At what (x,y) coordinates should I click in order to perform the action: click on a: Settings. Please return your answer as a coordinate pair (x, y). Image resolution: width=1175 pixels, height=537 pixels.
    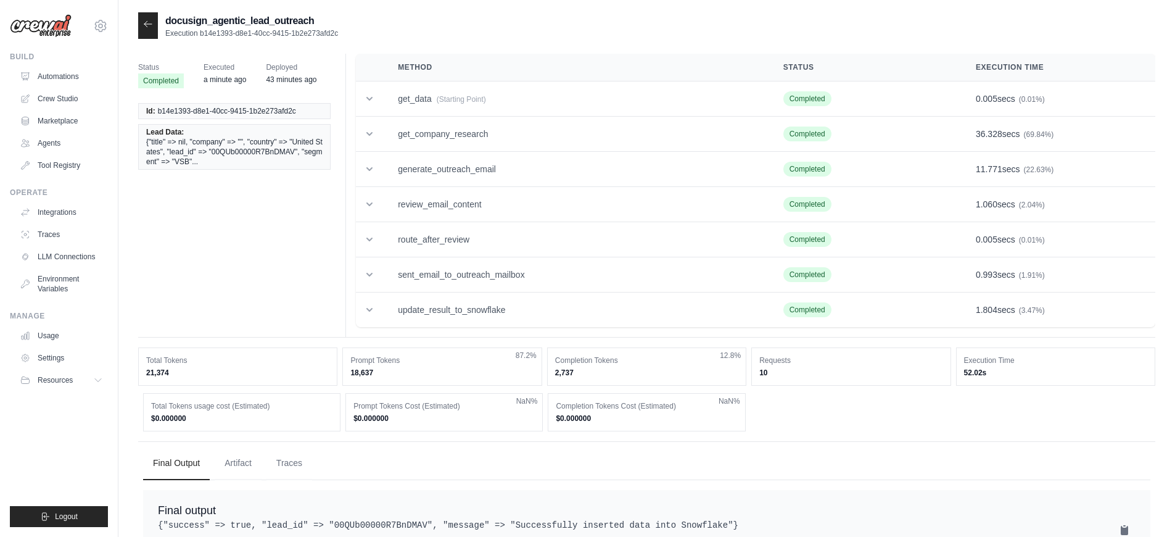
    Looking at the image, I should click on (61, 358).